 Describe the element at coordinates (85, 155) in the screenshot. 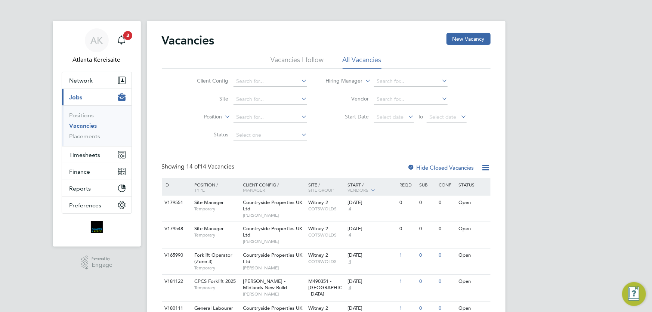

I see `span: Timesheets` at that location.